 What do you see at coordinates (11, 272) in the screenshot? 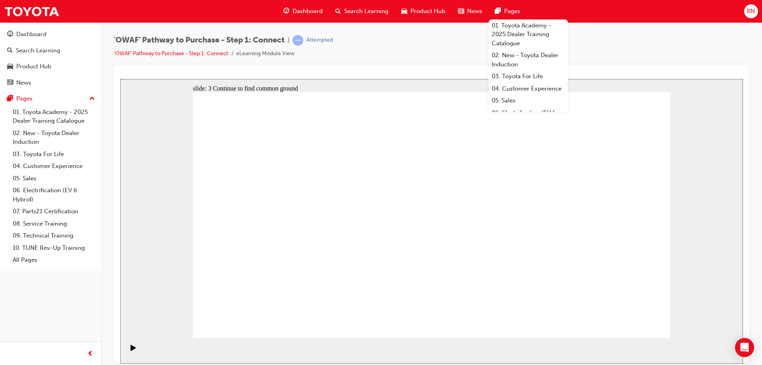
I see `div: playback controls` at bounding box center [11, 272].